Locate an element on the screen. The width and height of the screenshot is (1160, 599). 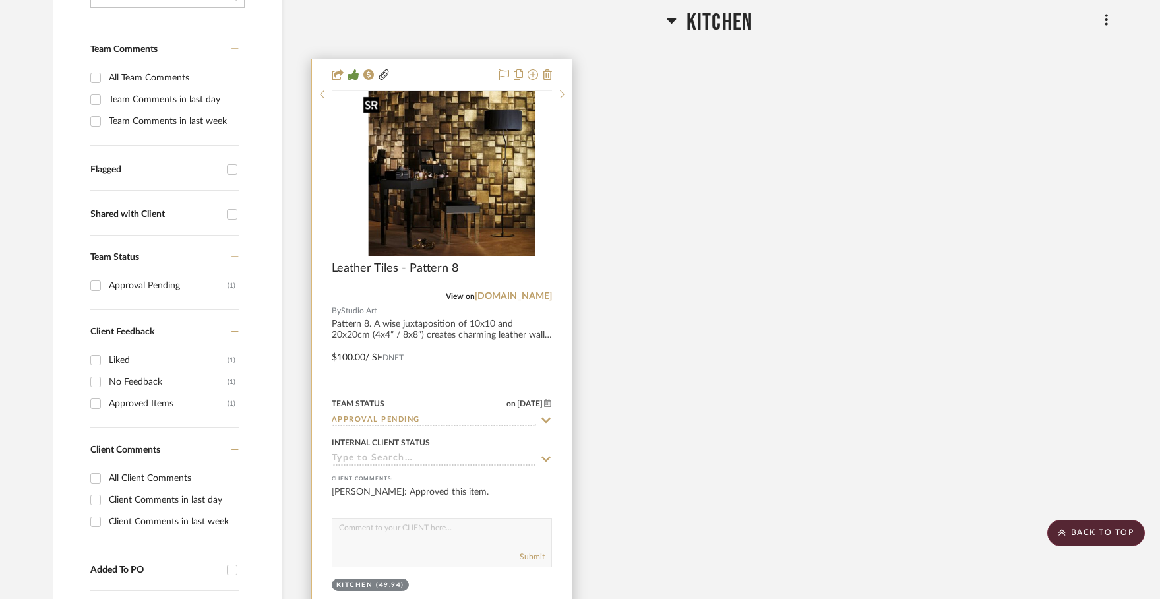
div: Kitchen is located at coordinates (355, 585).